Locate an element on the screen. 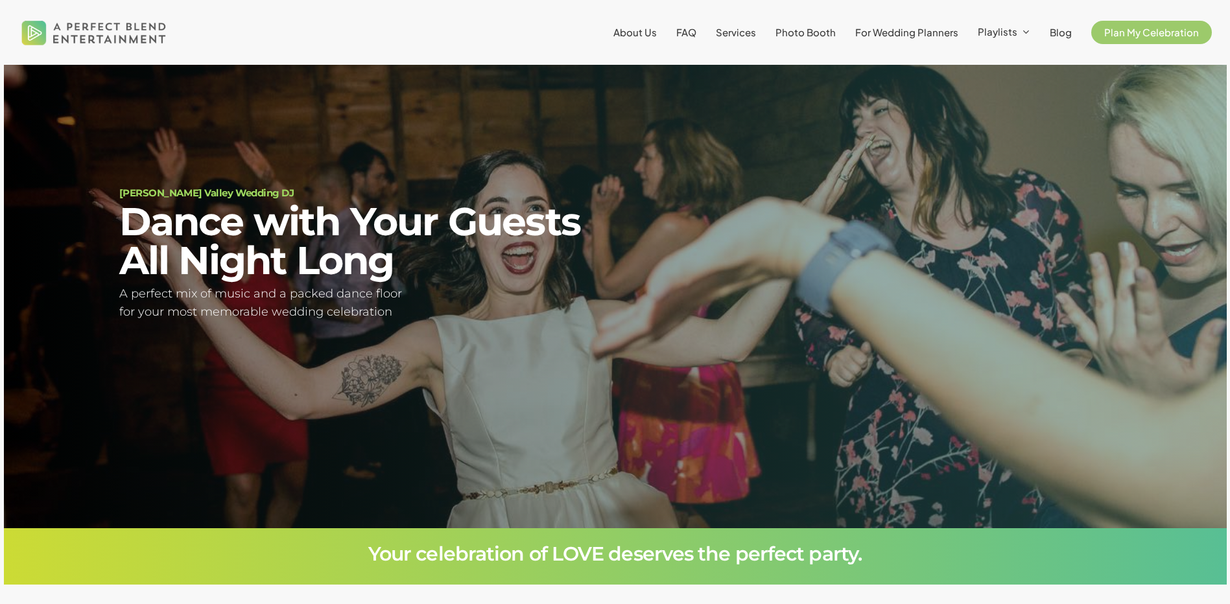 This screenshot has height=604, width=1230. span: Playlists is located at coordinates (997, 31).